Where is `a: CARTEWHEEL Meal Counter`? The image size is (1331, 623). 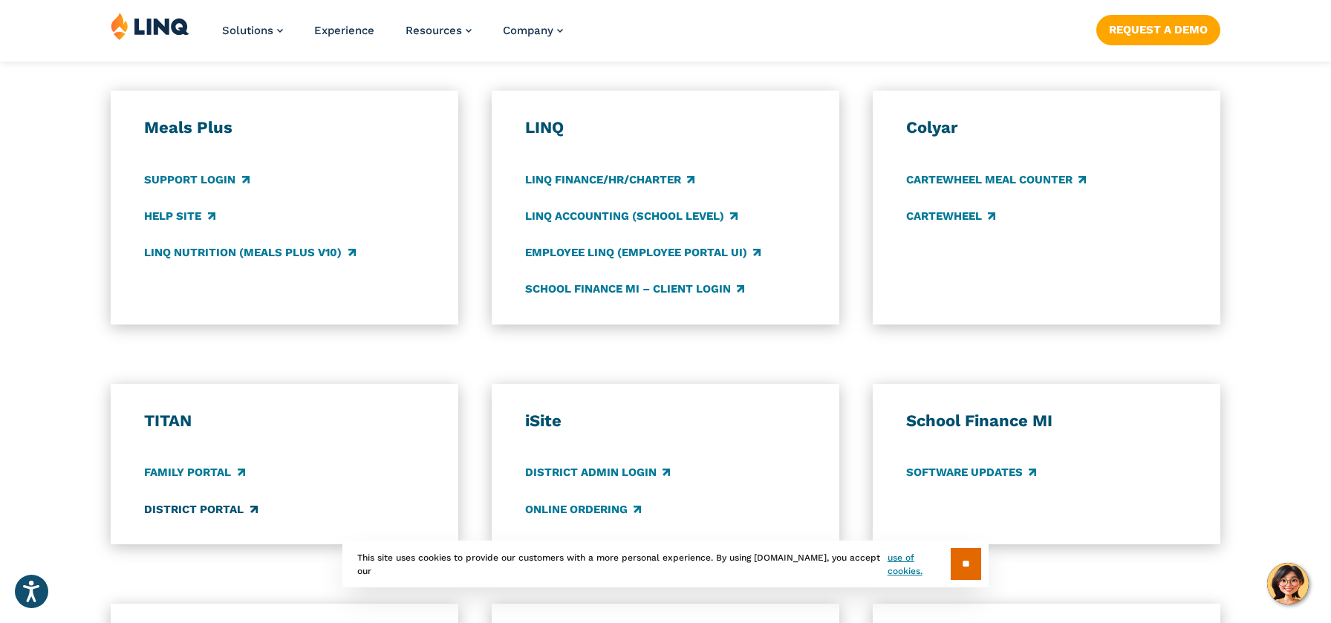
a: CARTEWHEEL Meal Counter is located at coordinates (996, 180).